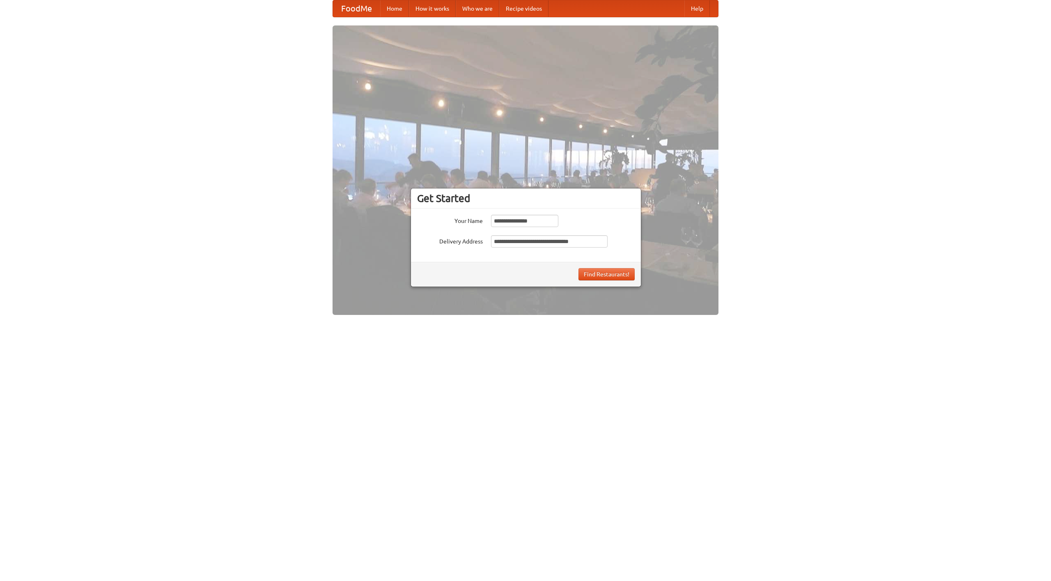  I want to click on a: How it works, so click(432, 9).